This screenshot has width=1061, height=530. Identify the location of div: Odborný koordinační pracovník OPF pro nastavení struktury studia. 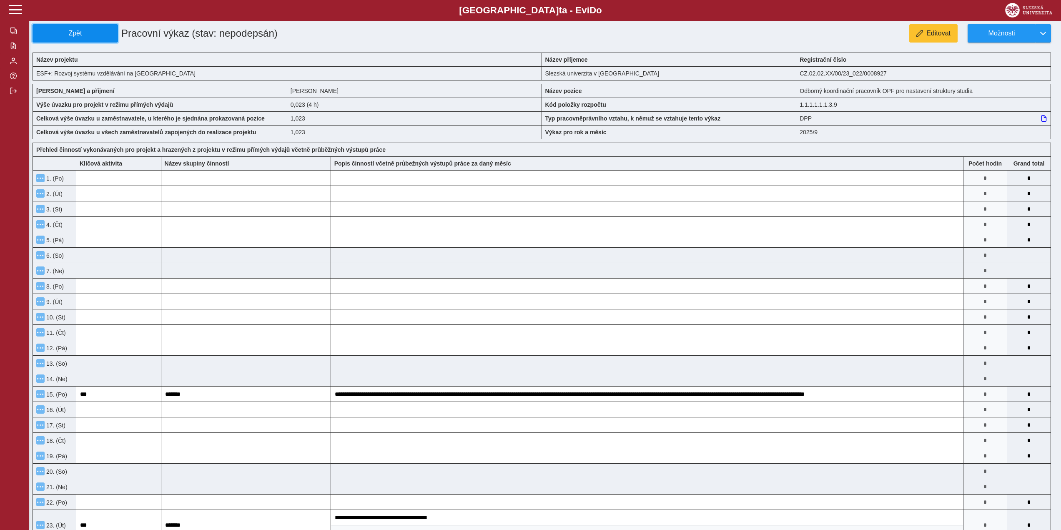
(923, 90).